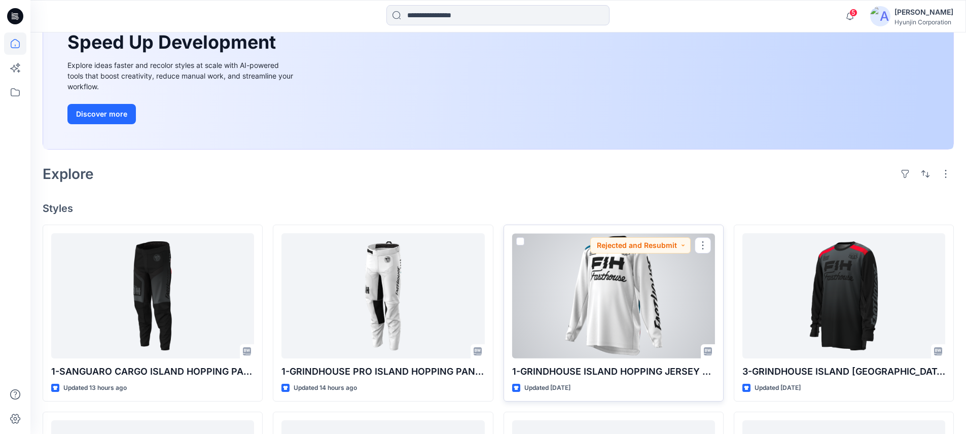  What do you see at coordinates (924, 22) in the screenshot?
I see `div: Hyunjin Corporation` at bounding box center [924, 22].